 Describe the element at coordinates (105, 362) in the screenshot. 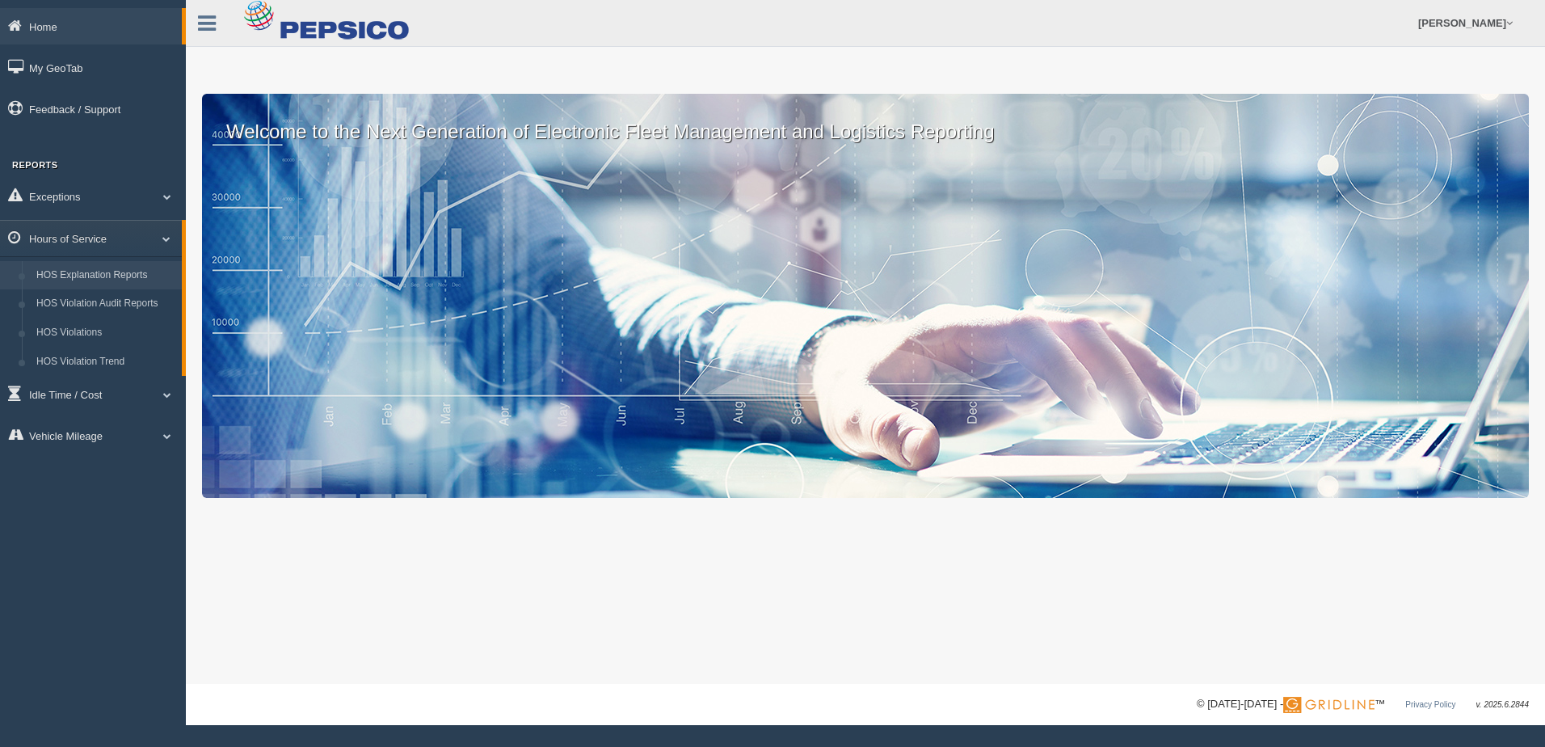

I see `a: HOS Violation Trend` at that location.